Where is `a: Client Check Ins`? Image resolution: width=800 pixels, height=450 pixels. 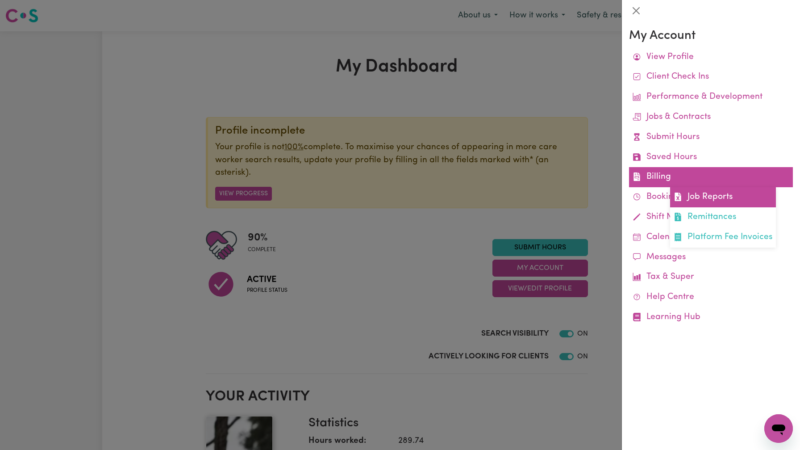 a: Client Check Ins is located at coordinates (711, 77).